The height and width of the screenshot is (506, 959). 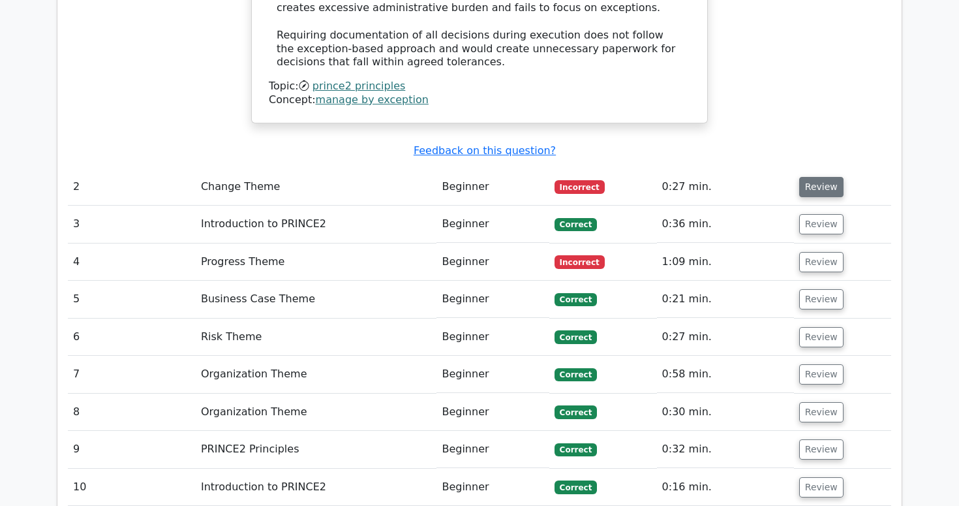 I want to click on td: 0:16 min., so click(x=726, y=487).